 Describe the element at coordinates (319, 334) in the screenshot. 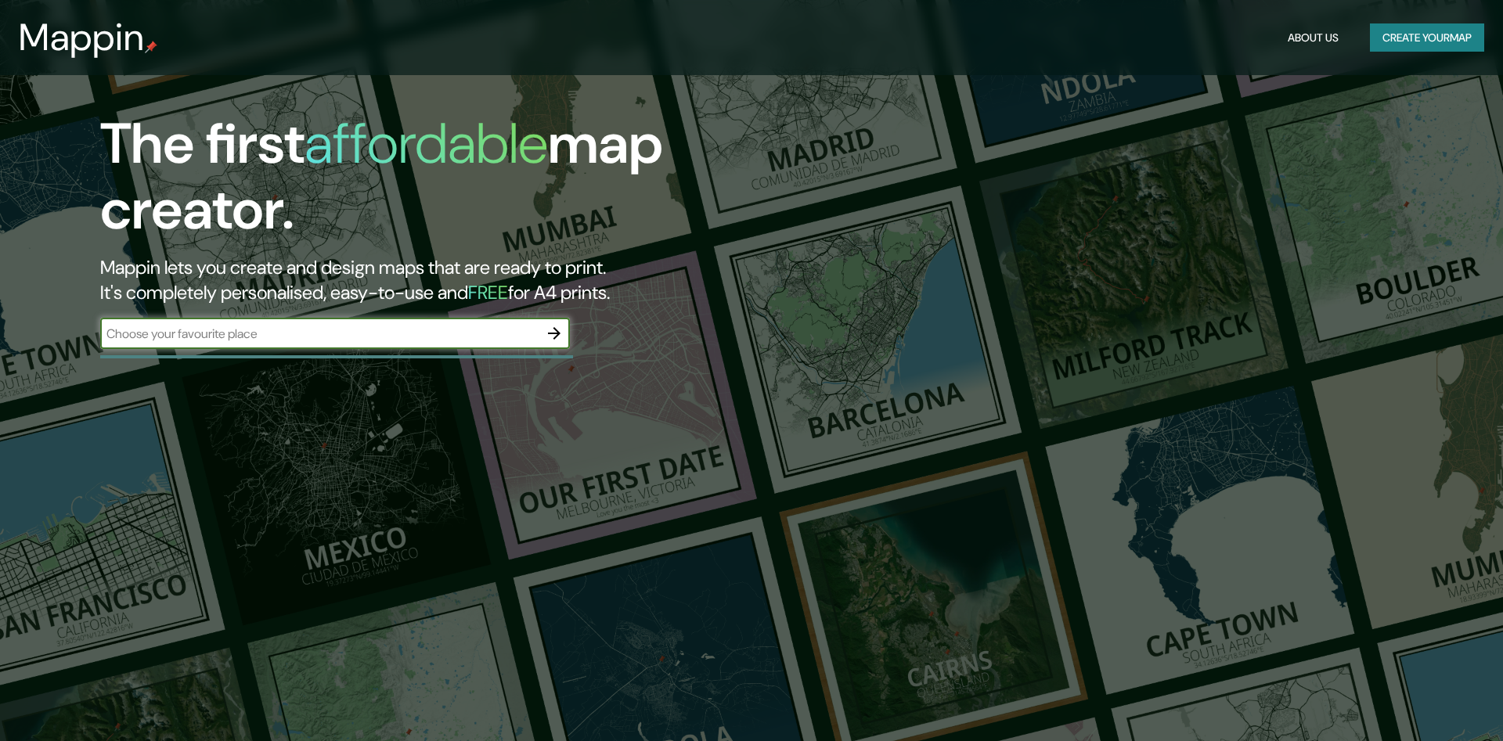

I see `input: Choose your favourite place` at that location.